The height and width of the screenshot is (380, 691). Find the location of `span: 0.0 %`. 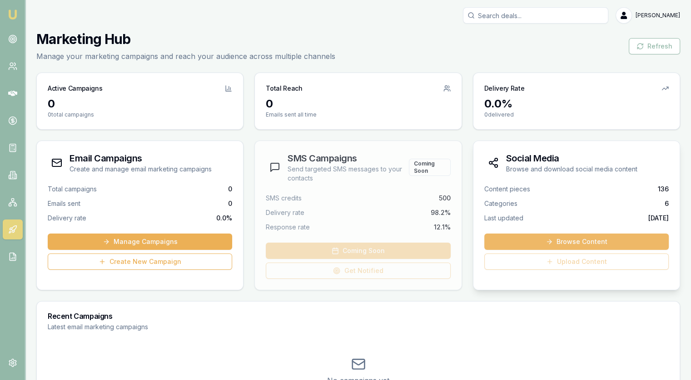

span: 0.0 % is located at coordinates (224, 218).